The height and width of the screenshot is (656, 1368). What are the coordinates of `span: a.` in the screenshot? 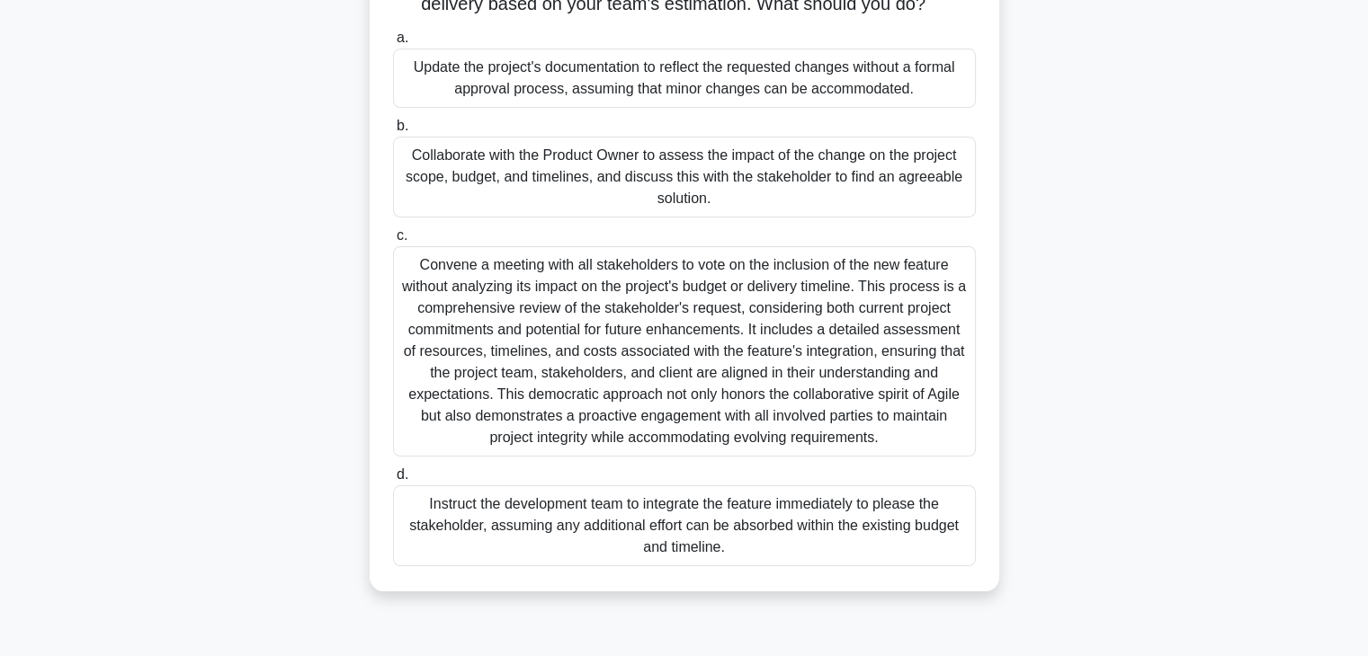 It's located at (402, 37).